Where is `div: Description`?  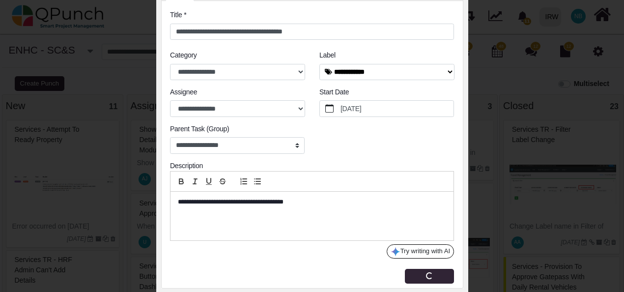 div: Description is located at coordinates (312, 166).